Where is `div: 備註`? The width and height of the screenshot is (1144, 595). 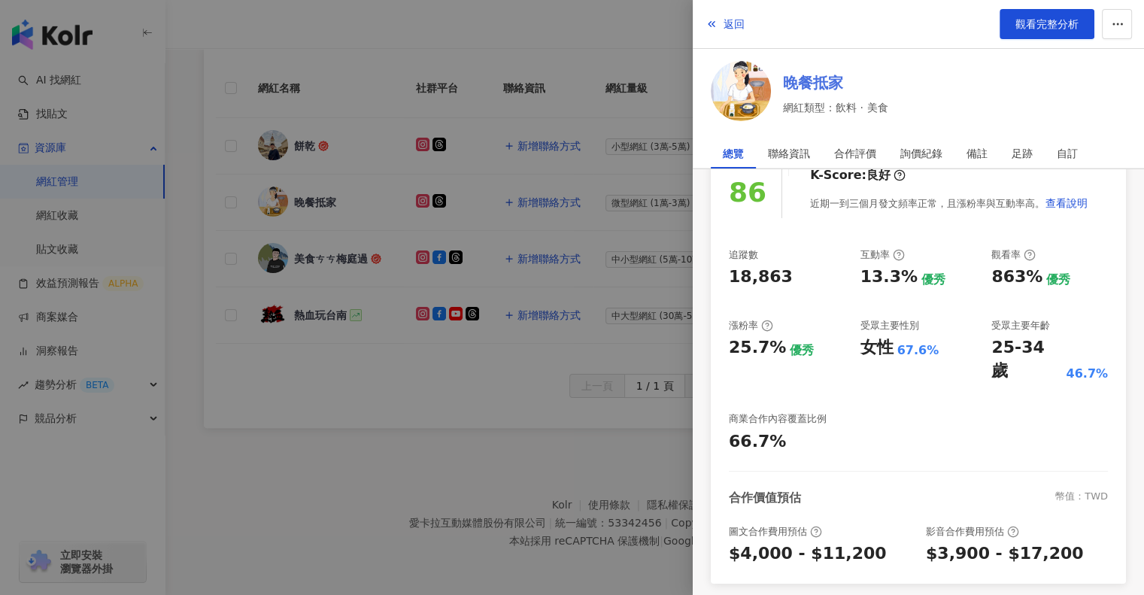 div: 備註 is located at coordinates (977, 153).